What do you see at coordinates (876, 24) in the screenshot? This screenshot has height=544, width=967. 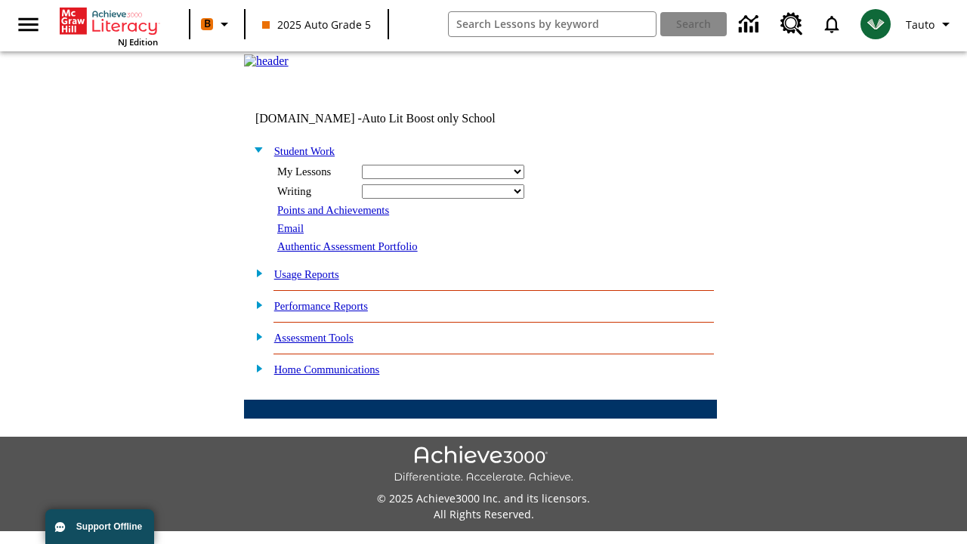 I see `img: avatar image` at bounding box center [876, 24].